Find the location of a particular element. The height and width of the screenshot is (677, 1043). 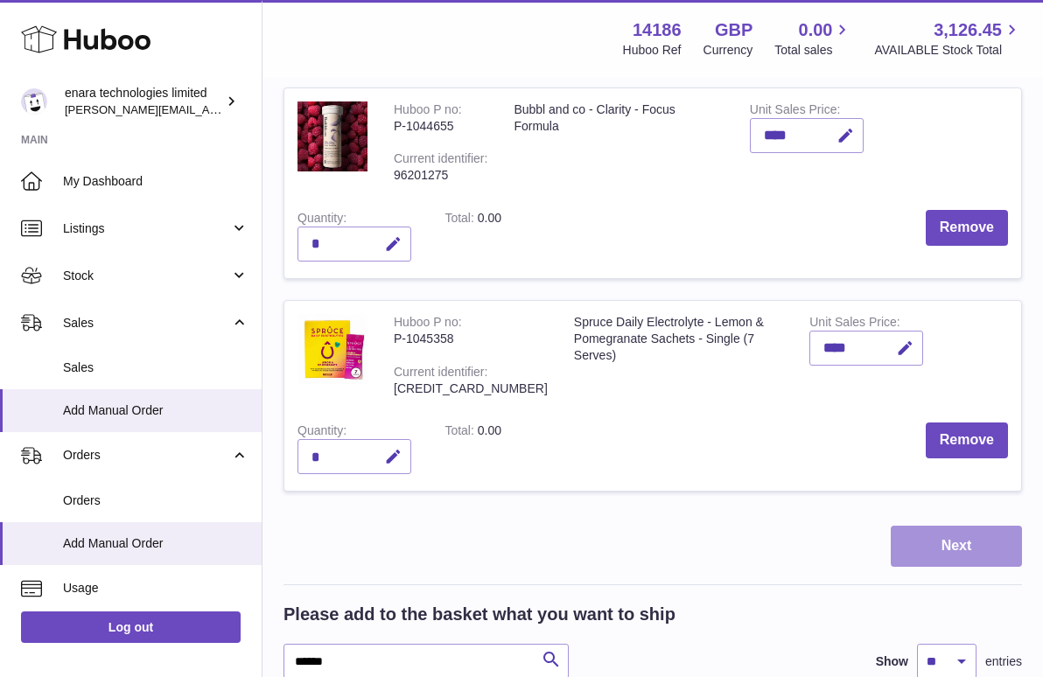

div: 96201275 is located at coordinates (440, 175).